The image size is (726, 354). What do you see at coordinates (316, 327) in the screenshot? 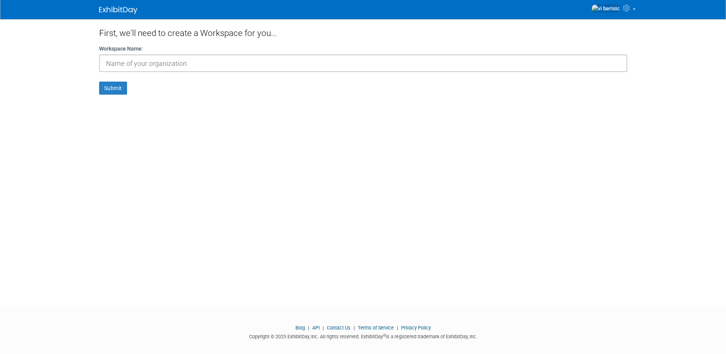
I see `a: API` at bounding box center [316, 327].